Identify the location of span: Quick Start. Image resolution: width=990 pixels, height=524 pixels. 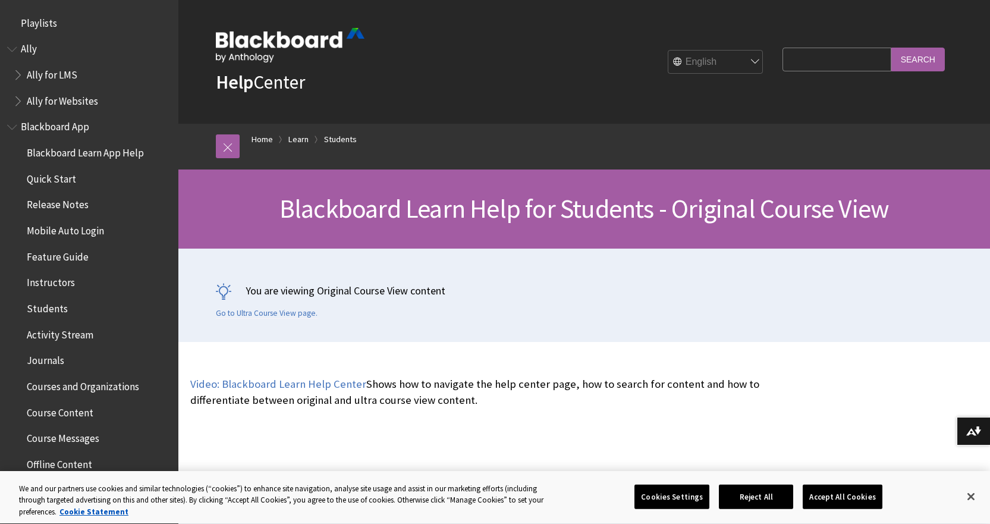
(51, 177).